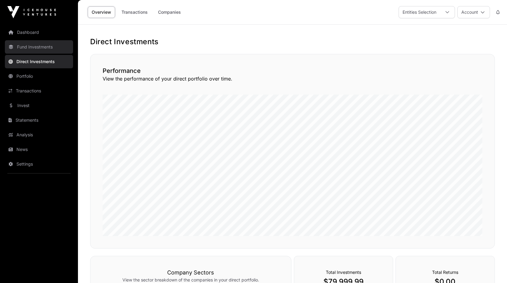 The width and height of the screenshot is (507, 283). I want to click on p: View the performance of your direct portfolio over time., so click(293, 79).